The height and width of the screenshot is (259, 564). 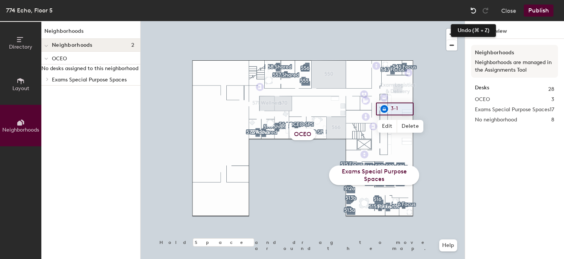 What do you see at coordinates (515, 30) in the screenshot?
I see `h1: Floor overview` at bounding box center [515, 30].